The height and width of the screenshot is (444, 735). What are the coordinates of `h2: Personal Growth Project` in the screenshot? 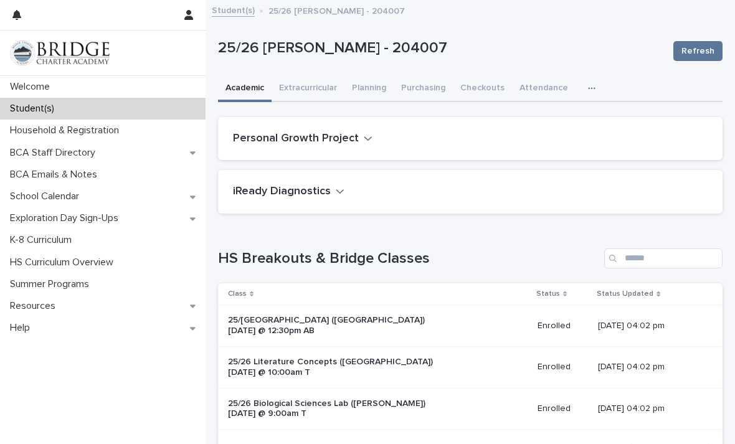 It's located at (296, 139).